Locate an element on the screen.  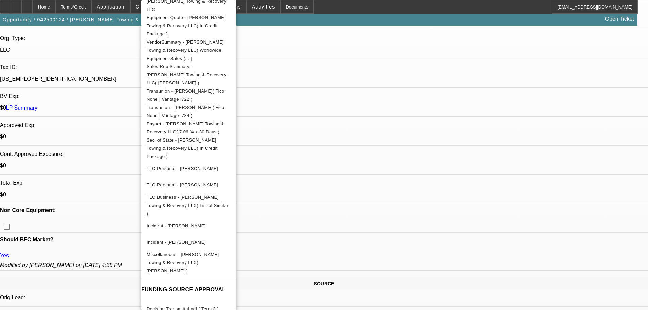
button: VendorSummary - Schilling's Towing & Recovery LLC( Worldwide Equipment Sales (... ) is located at coordinates (189, 50).